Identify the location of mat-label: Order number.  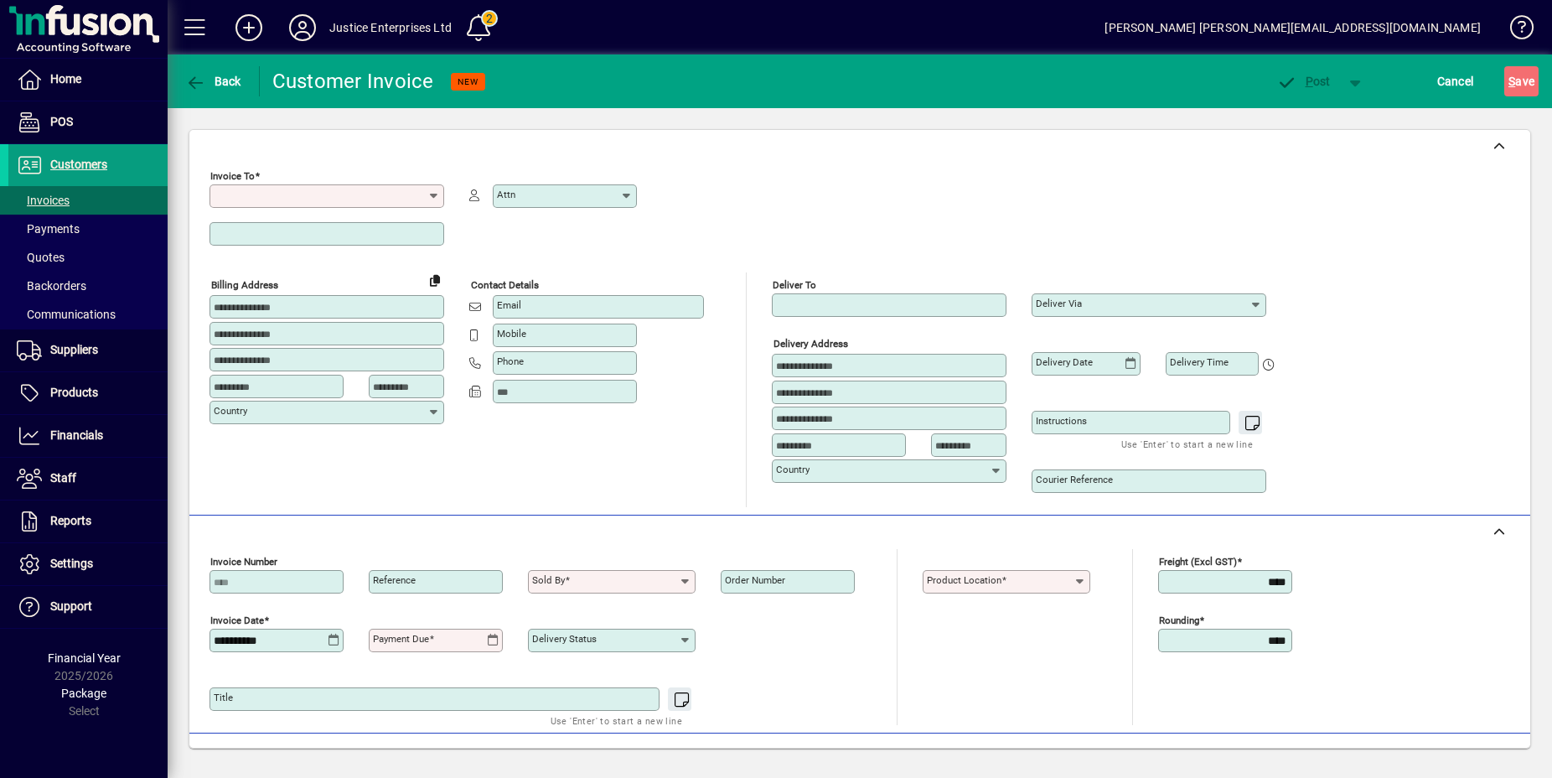
(755, 580).